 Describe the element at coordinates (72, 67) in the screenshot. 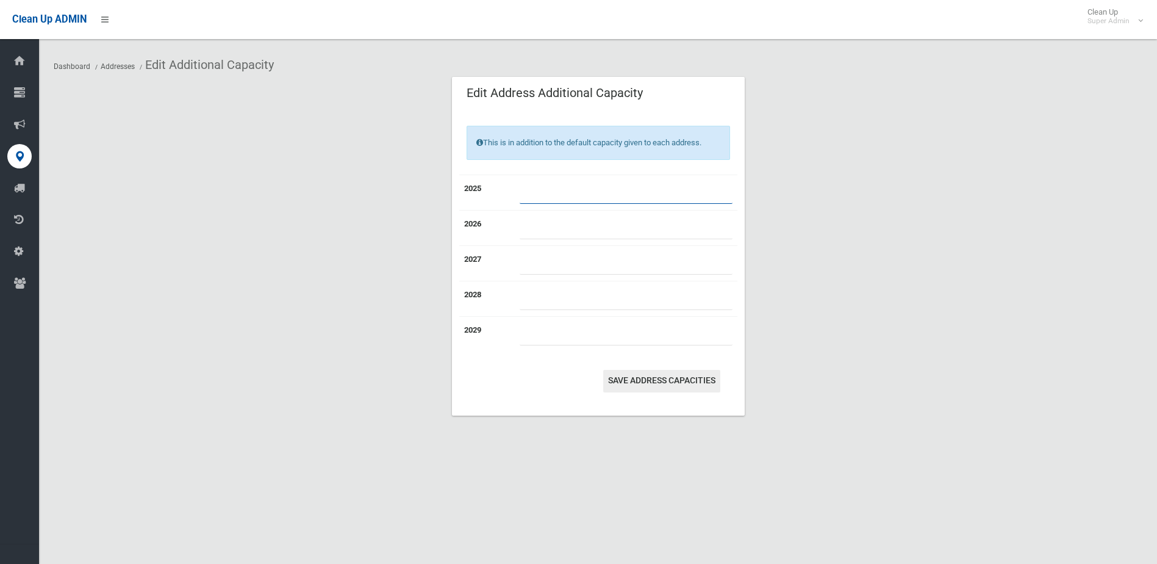

I see `a: Dashboard` at that location.